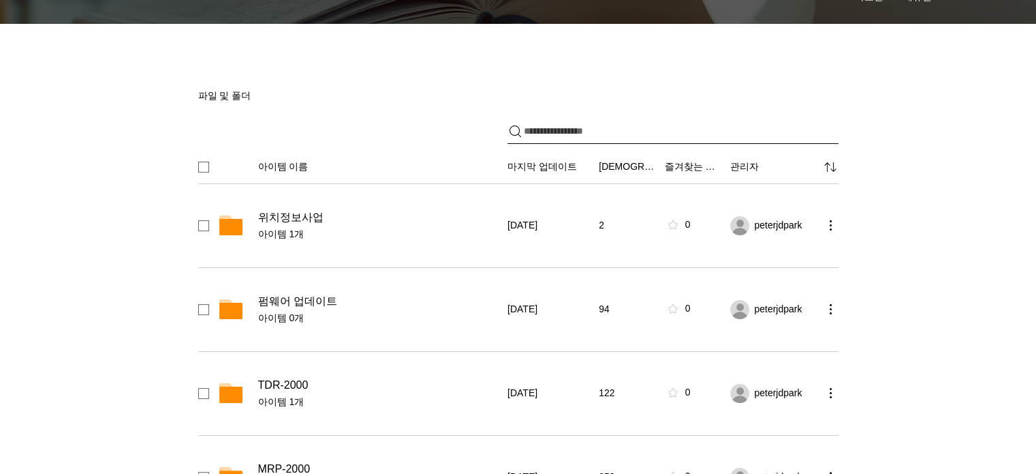  I want to click on div: 122, so click(628, 393).